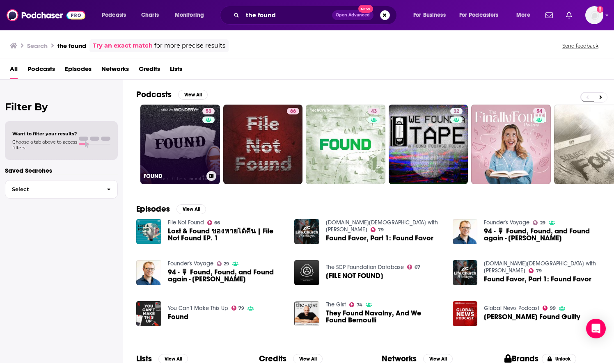  Describe the element at coordinates (366, 9) in the screenshot. I see `span: New` at that location.